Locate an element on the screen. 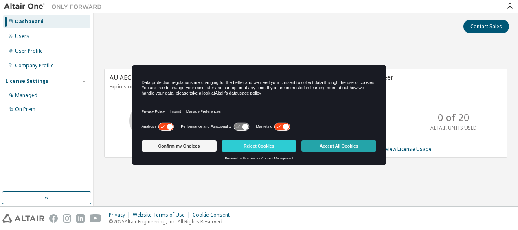 This screenshot has height=230, width=518. div: Website Terms of Use is located at coordinates (162, 215).